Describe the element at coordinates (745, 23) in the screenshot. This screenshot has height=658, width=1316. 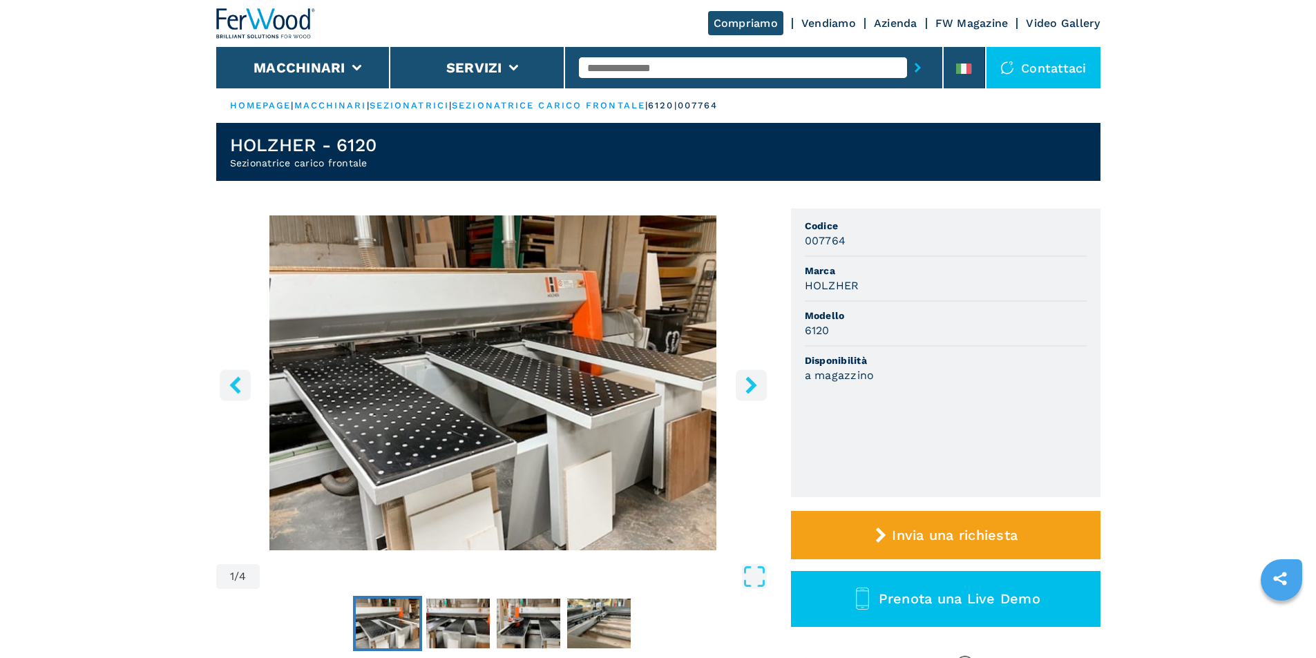
I see `a: Compriamo` at that location.